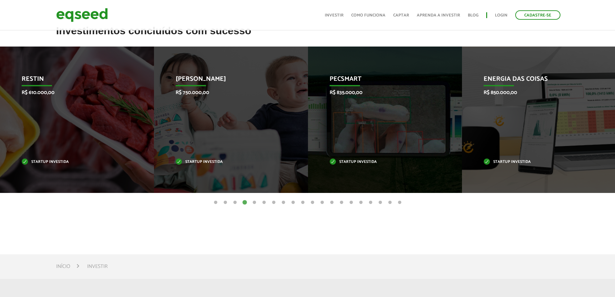  I want to click on a: Cadastre-se, so click(538, 15).